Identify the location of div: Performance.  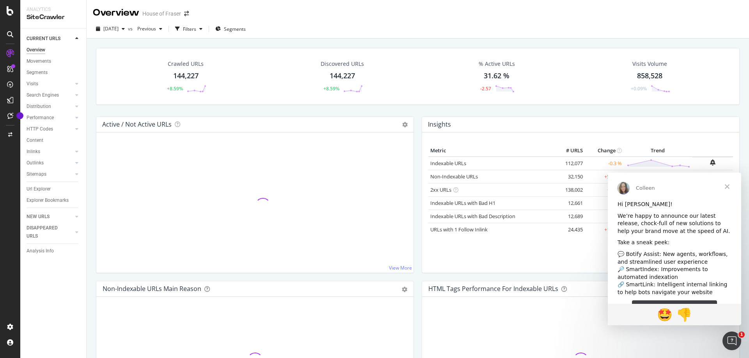
(40, 118).